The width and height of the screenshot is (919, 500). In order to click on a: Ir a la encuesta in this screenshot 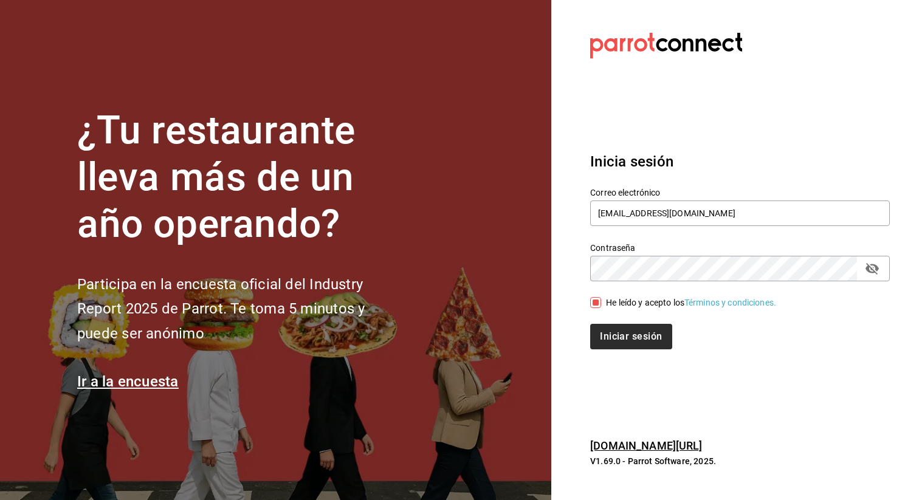, I will do `click(128, 382)`.